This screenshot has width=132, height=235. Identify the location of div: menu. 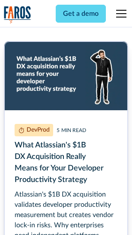
(119, 14).